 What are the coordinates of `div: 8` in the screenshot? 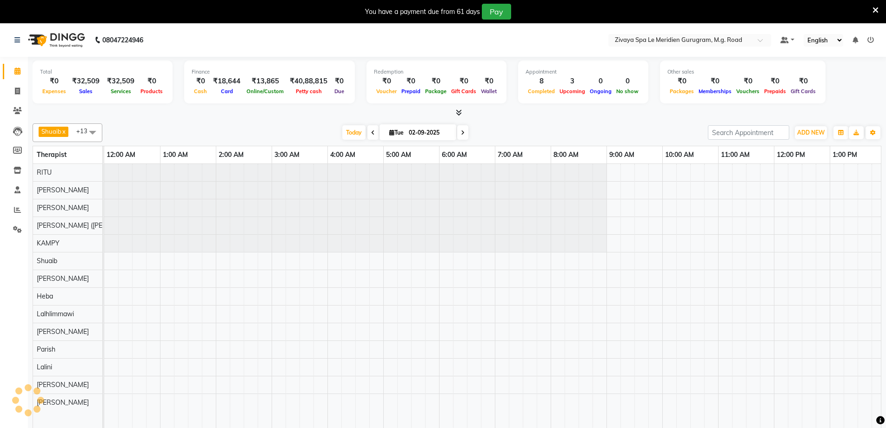 It's located at (542, 81).